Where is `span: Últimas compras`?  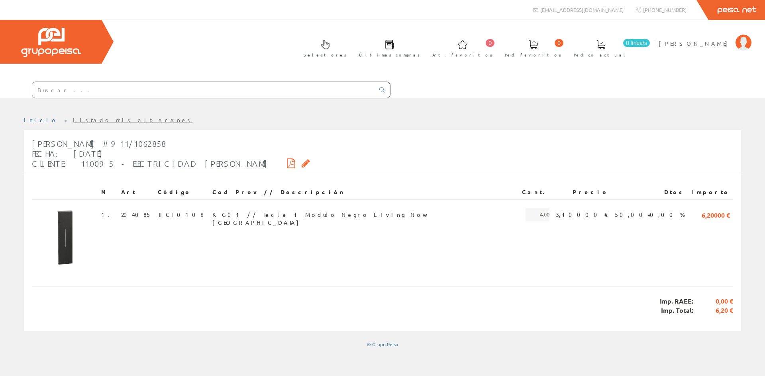 span: Últimas compras is located at coordinates (389, 55).